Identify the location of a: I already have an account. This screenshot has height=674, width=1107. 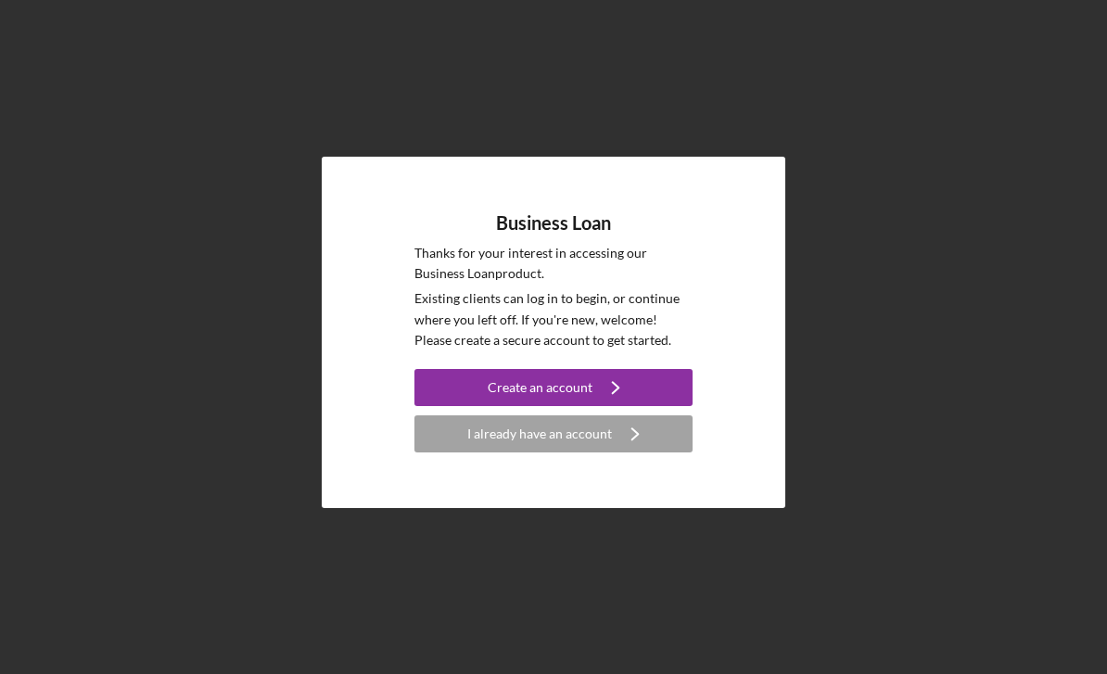
(554, 434).